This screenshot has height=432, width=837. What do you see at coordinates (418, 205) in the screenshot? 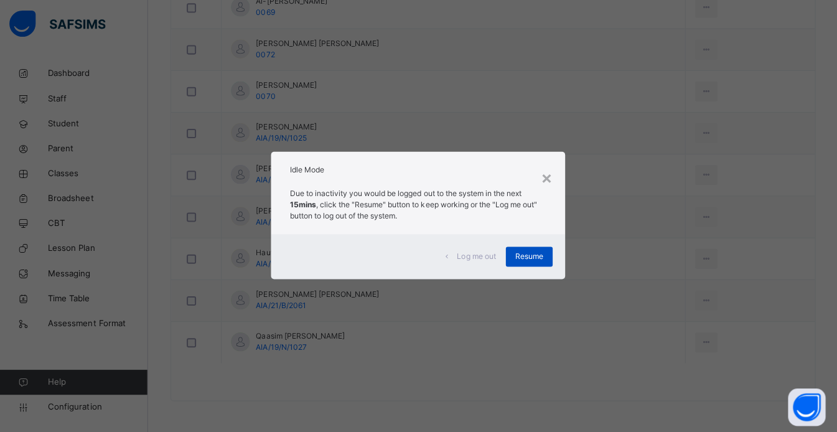
I see `p: Due to inactivity you would be logged out to the system in the next , click the "Resume" button t...` at bounding box center [418, 205].